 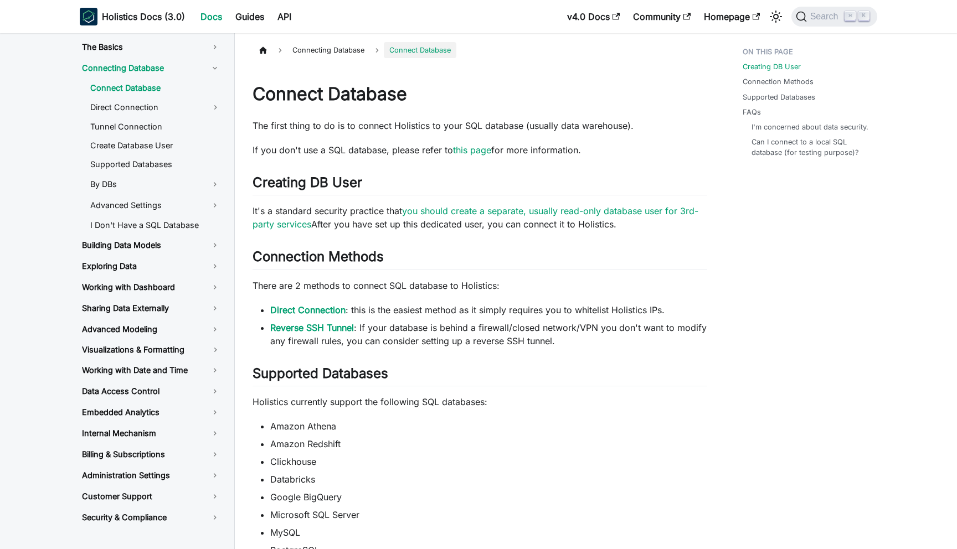 I want to click on h2: Creating DB User, so click(x=479, y=185).